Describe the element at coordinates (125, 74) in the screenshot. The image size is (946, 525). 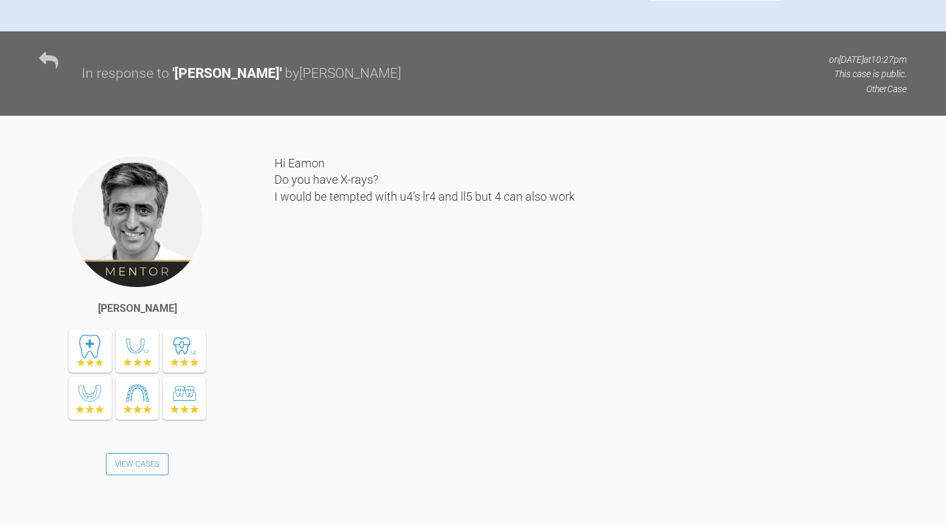
I see `div: In response to` at that location.